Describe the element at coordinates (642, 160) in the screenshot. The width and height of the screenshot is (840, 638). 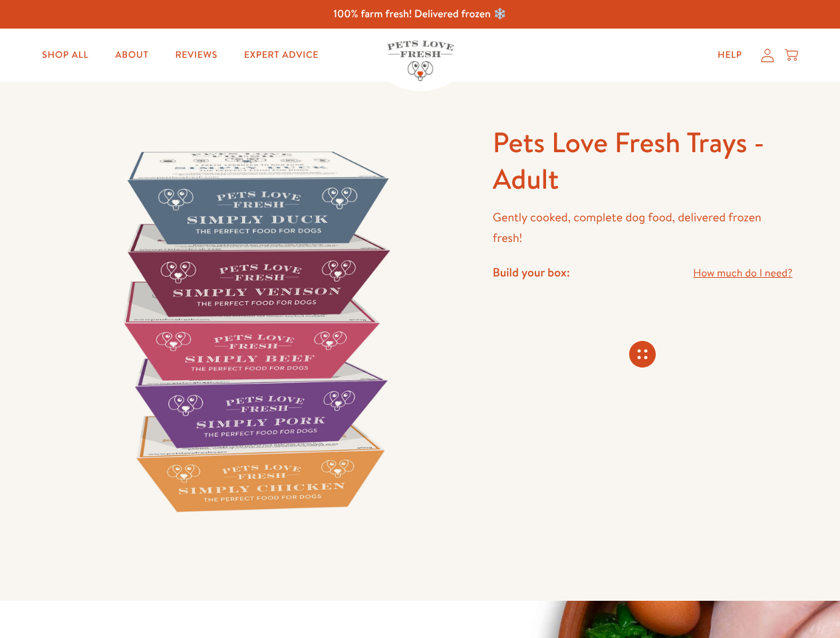
I see `h1: Pets Love Fresh Trays - Adult` at that location.